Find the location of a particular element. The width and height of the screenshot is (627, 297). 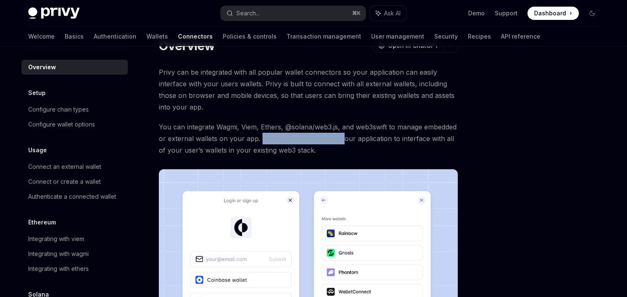

span: Dashboard is located at coordinates (550, 13).